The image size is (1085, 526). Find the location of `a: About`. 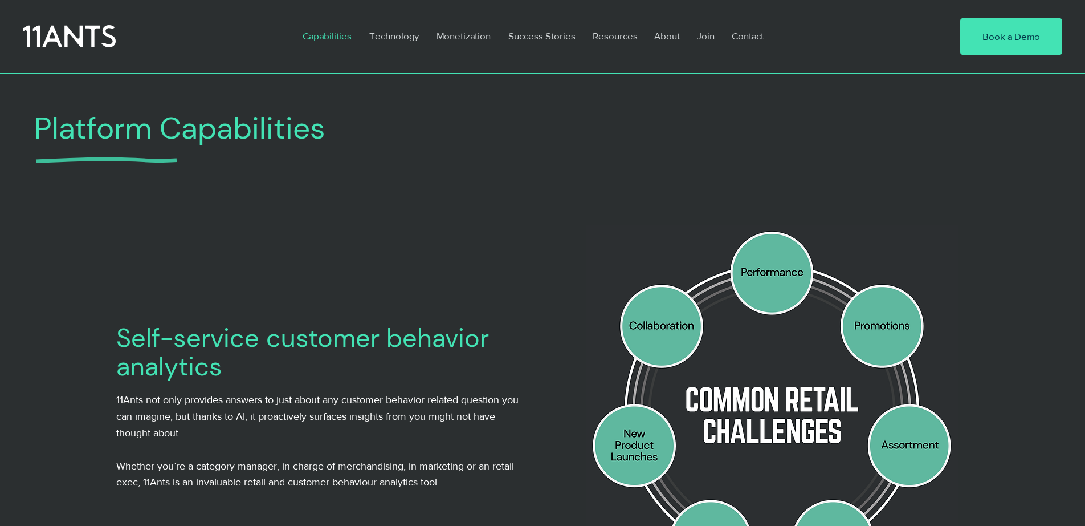

a: About is located at coordinates (667, 36).